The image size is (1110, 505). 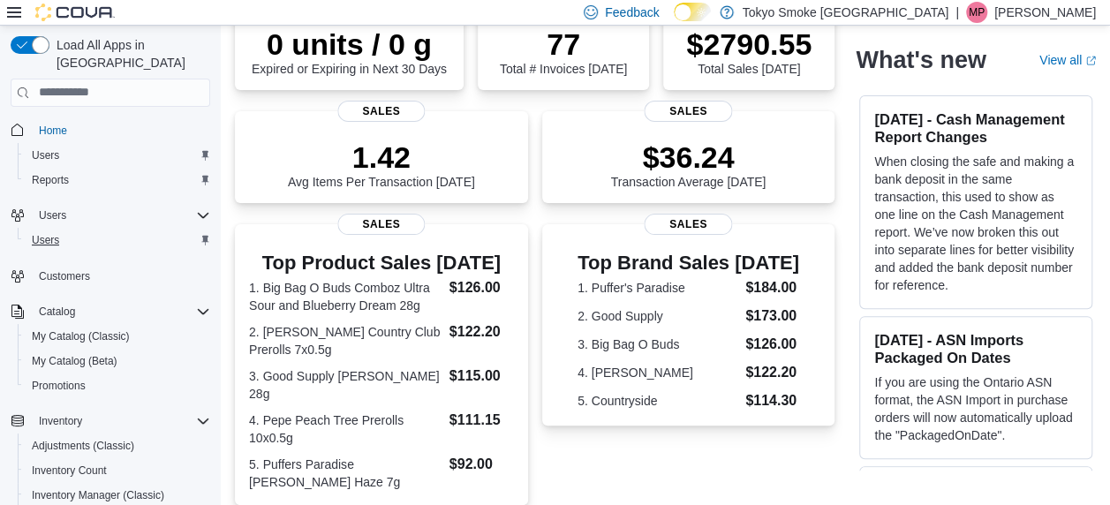 I want to click on dt: 3. Big Bag O Buds, so click(x=658, y=345).